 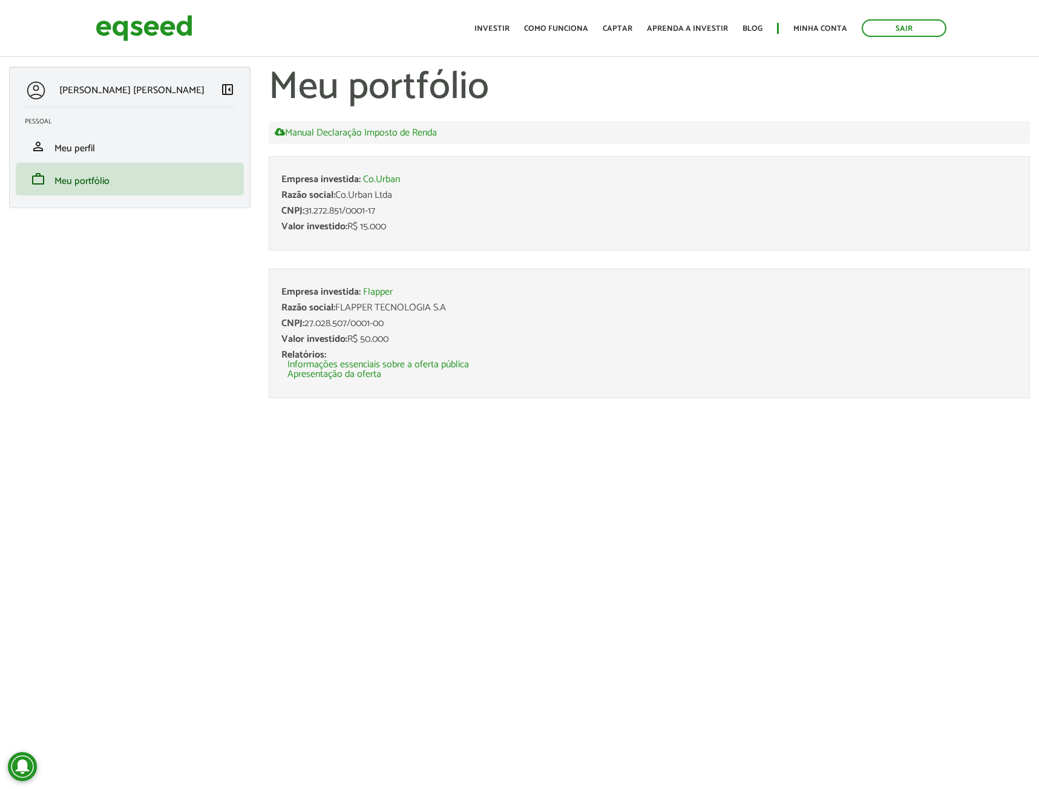 I want to click on div: 31.272.851/0001-17, so click(x=649, y=211).